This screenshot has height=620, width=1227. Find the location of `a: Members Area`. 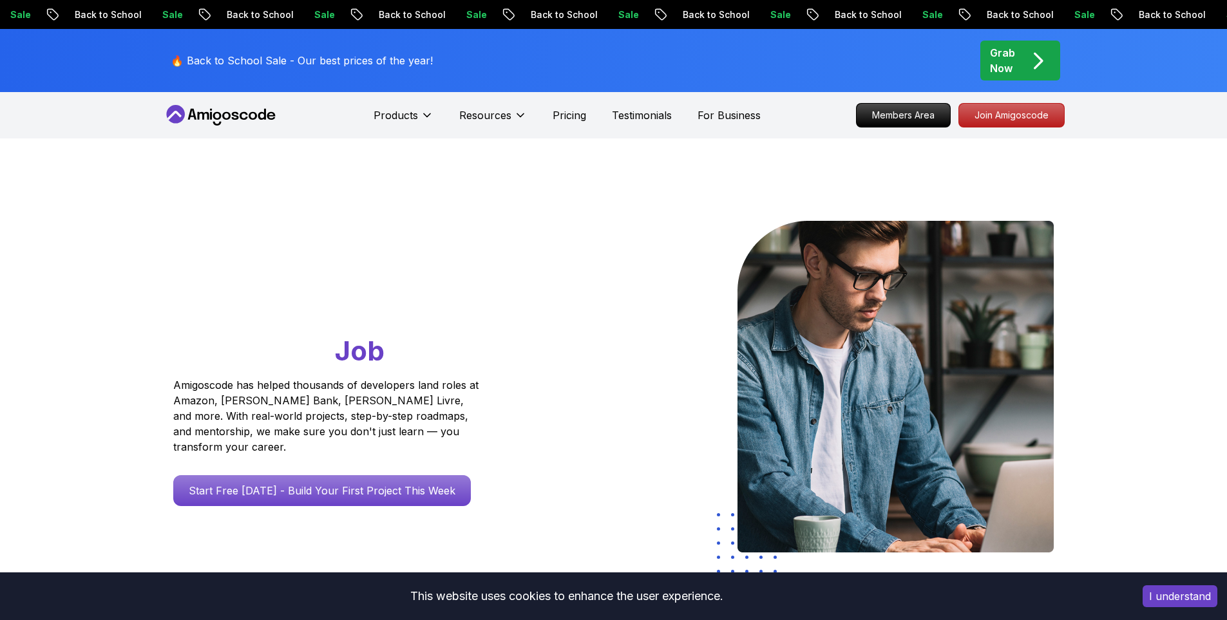

a: Members Area is located at coordinates (903, 115).